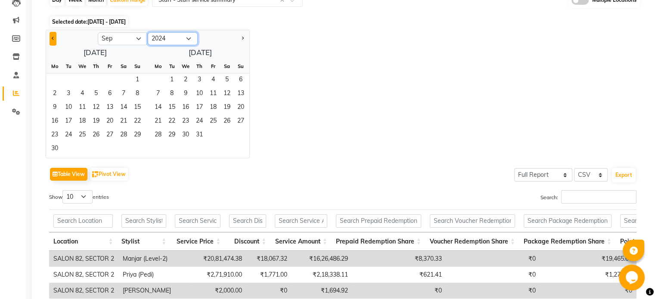 The height and width of the screenshot is (299, 655). What do you see at coordinates (241, 108) in the screenshot?
I see `span: 20` at bounding box center [241, 108].